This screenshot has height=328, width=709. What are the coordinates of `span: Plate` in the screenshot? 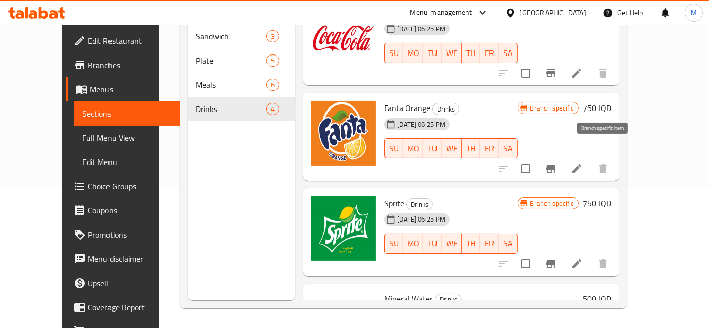 It's located at (231, 61).